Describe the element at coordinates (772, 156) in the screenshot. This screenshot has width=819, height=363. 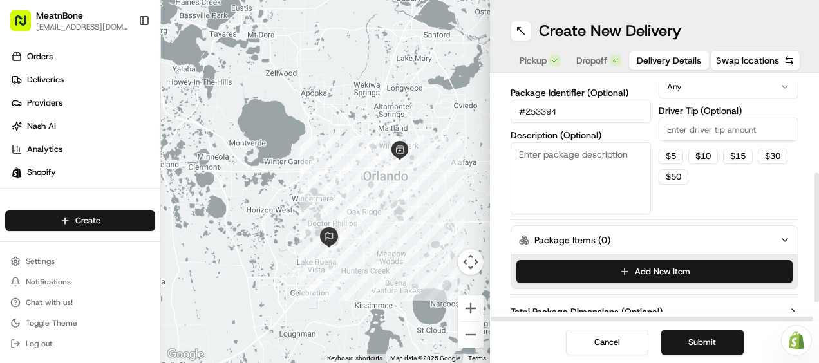
I see `button: $30` at that location.